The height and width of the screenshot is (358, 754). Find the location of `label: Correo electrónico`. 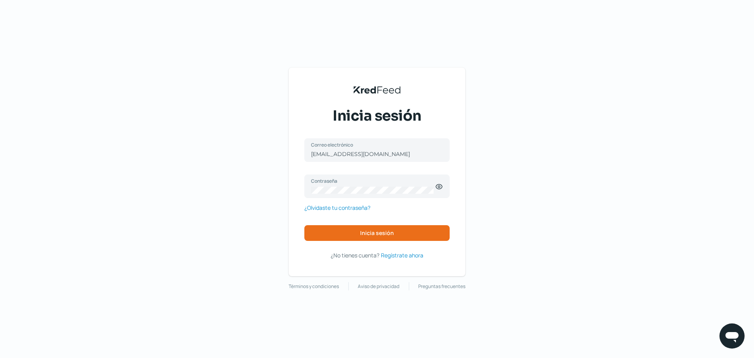

label: Correo electrónico is located at coordinates (373, 145).